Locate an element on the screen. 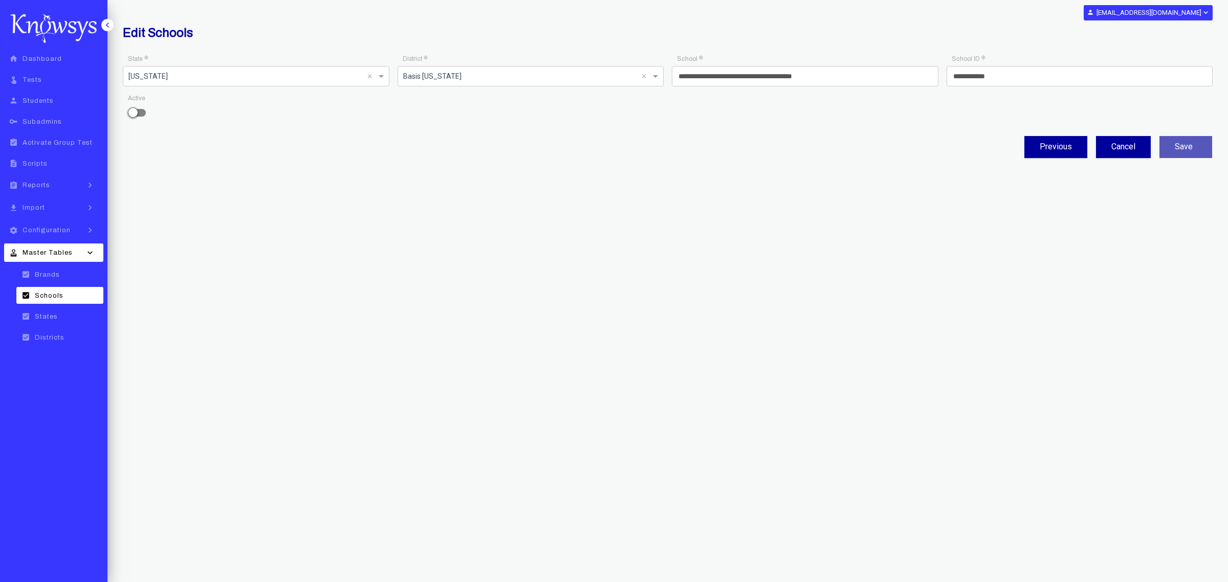  i: touch_app is located at coordinates (13, 79).